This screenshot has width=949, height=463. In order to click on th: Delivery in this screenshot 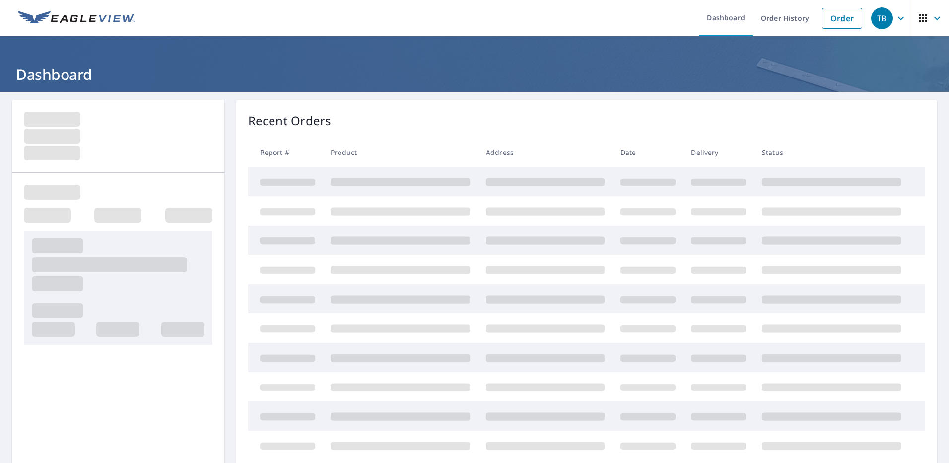, I will do `click(718, 152)`.